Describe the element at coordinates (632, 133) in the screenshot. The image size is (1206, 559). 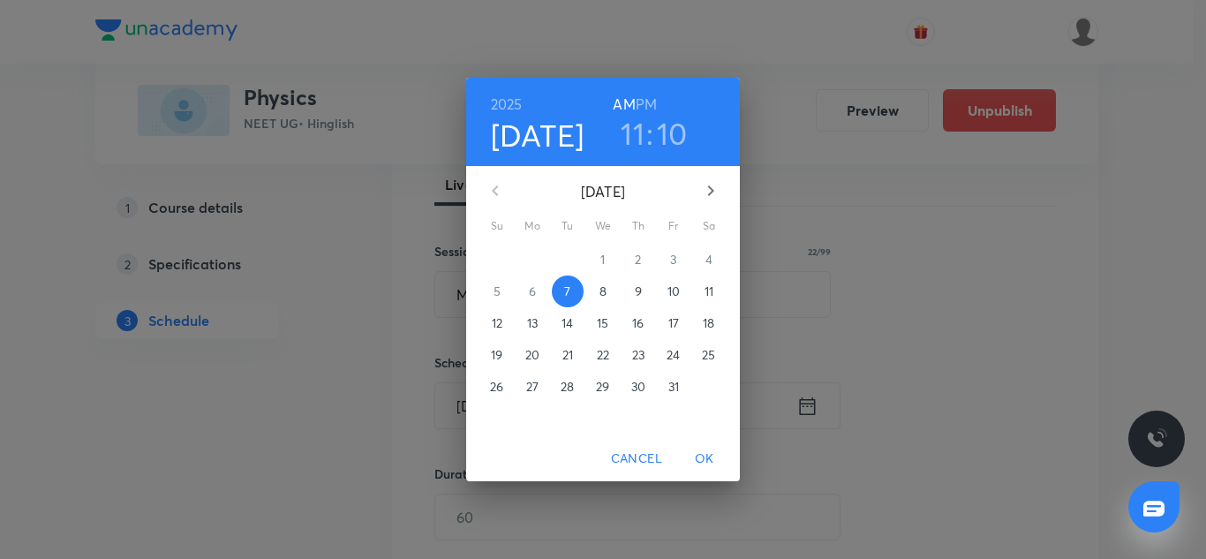
I see `h3: 11` at that location.